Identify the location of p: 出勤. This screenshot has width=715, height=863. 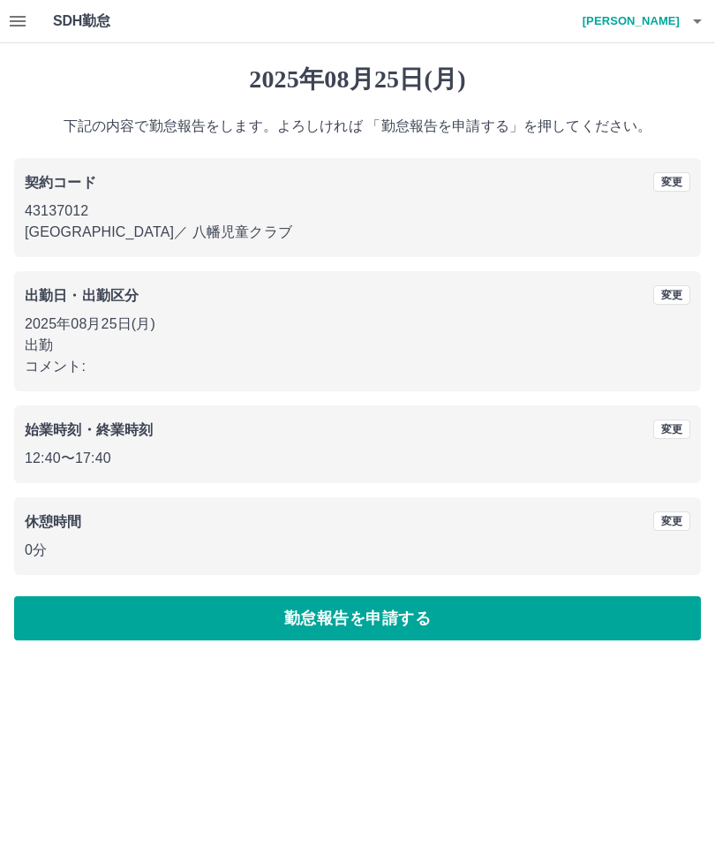
(358, 345).